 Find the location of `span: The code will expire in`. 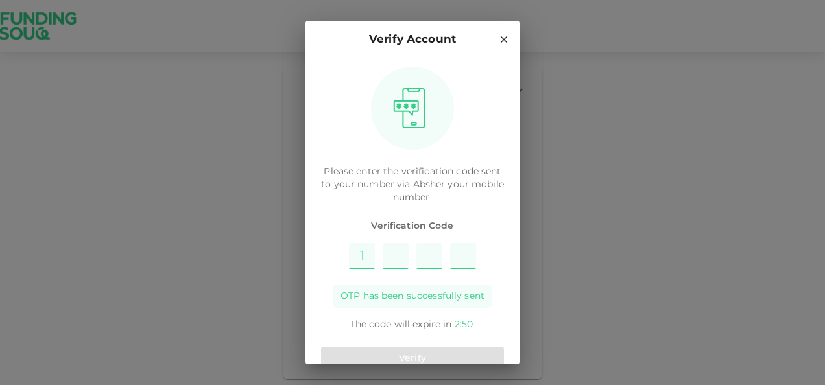

span: The code will expire in is located at coordinates (400, 325).